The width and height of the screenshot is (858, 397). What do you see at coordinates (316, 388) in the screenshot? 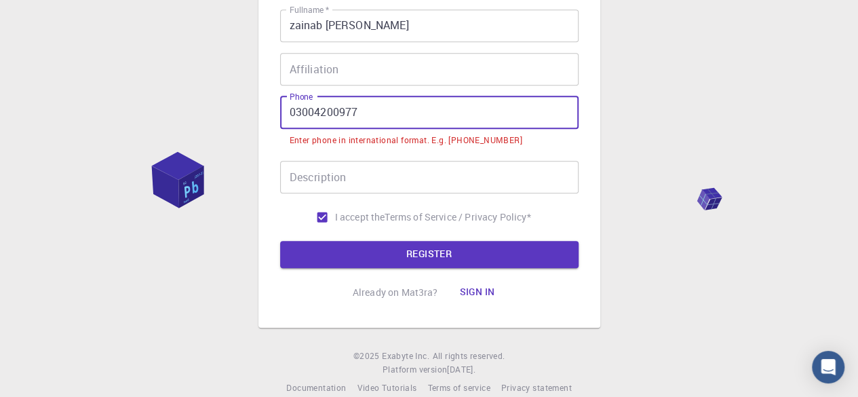
I see `a: Documentation` at bounding box center [316, 388].